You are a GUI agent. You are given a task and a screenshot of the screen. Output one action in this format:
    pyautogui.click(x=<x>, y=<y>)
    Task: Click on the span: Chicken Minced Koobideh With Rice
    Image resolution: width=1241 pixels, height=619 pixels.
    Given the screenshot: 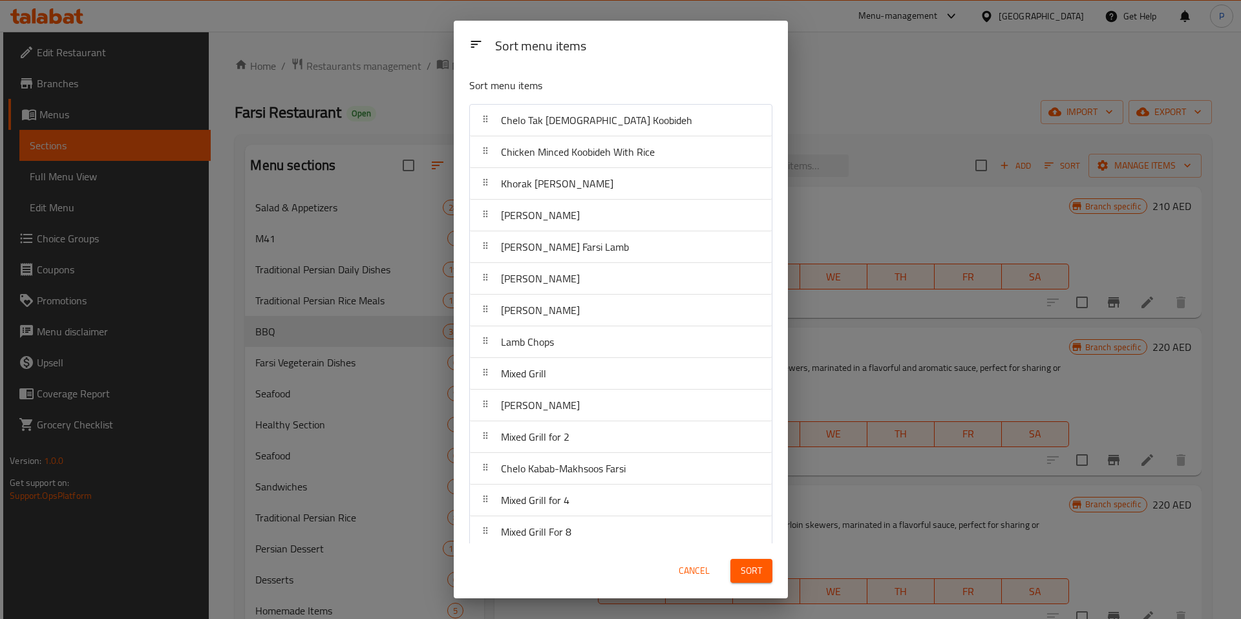 What is the action you would take?
    pyautogui.click(x=578, y=152)
    